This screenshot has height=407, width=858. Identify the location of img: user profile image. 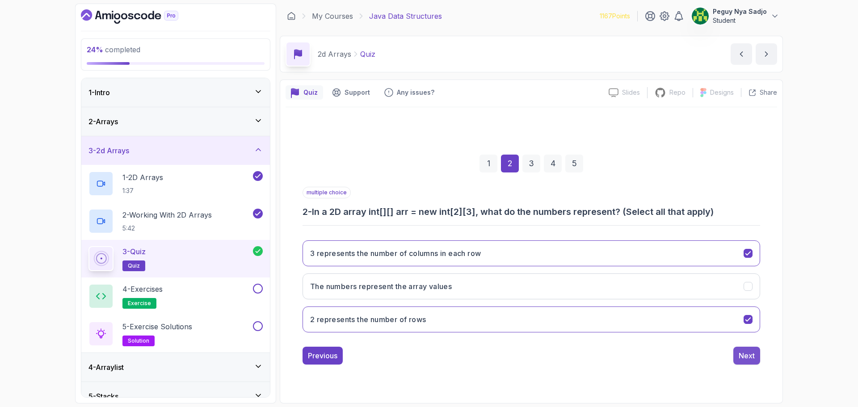
(700, 16).